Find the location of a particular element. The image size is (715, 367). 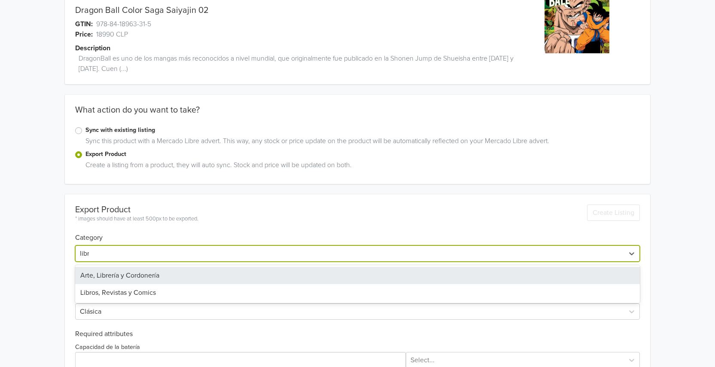

div: * images should have at least 500px to be exported. is located at coordinates (137, 219).